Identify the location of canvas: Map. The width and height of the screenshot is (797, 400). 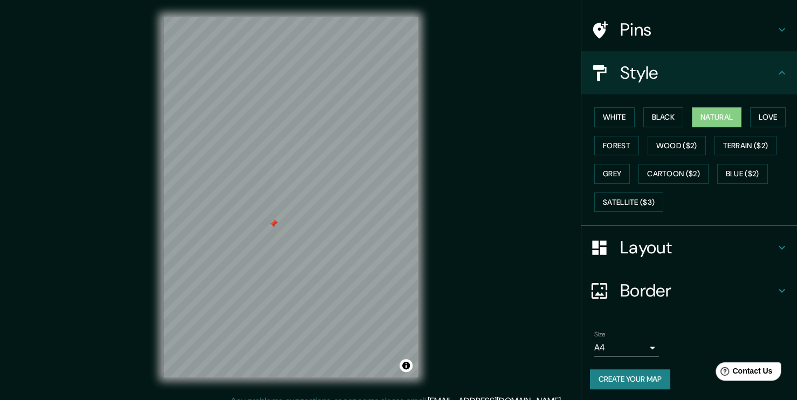
(291, 197).